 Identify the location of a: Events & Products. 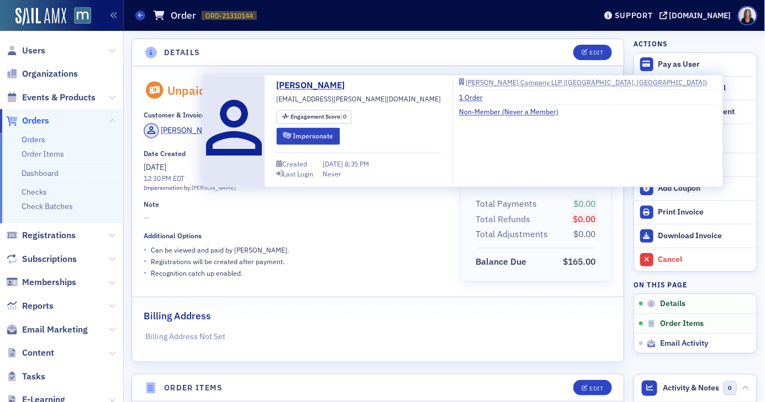
(51, 98).